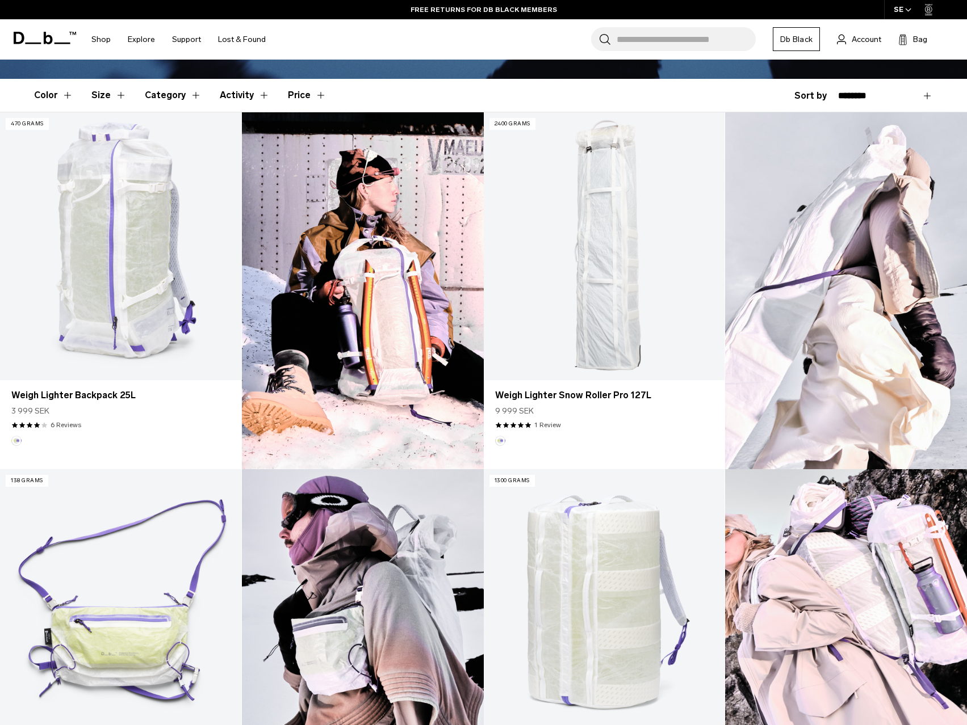  Describe the element at coordinates (547, 425) in the screenshot. I see `a: 1 reviews` at that location.